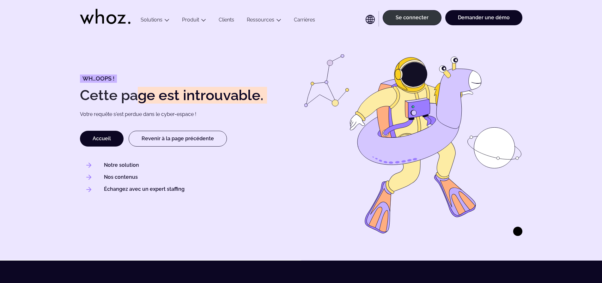 This screenshot has height=283, width=602. What do you see at coordinates (412, 18) in the screenshot?
I see `a: Se connecter` at bounding box center [412, 18].